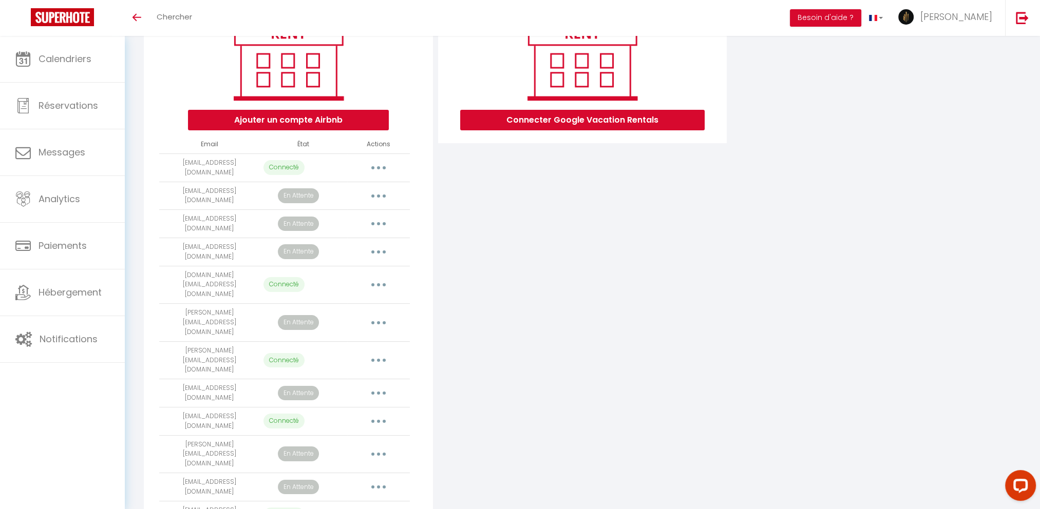  What do you see at coordinates (174, 16) in the screenshot?
I see `span: Chercher` at bounding box center [174, 16].